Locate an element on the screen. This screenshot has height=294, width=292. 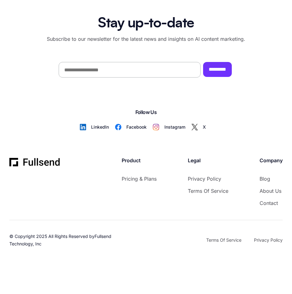
div: Instagram is located at coordinates (178, 127).